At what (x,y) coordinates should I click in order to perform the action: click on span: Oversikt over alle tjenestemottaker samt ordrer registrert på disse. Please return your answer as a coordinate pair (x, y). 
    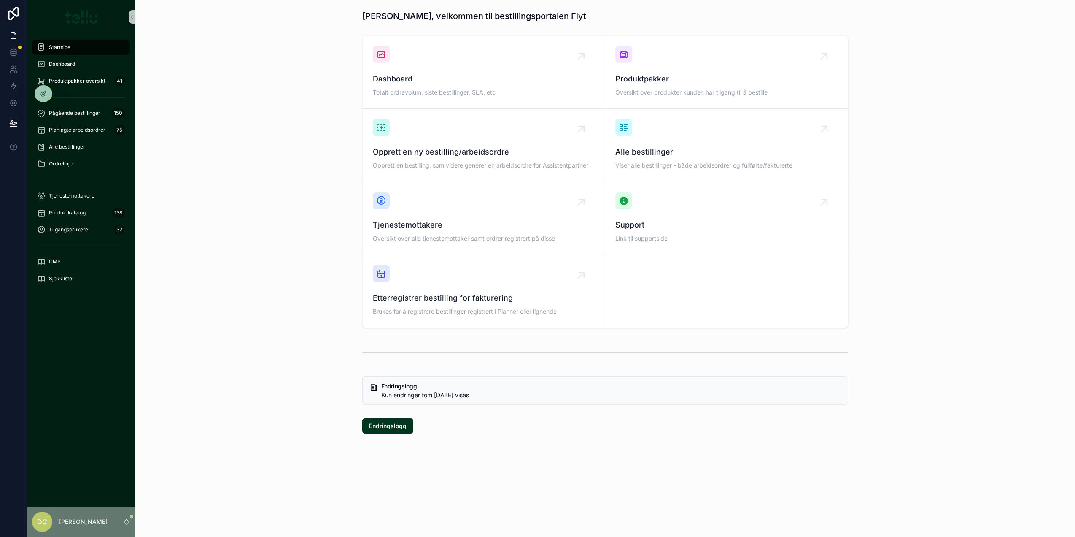
    Looking at the image, I should click on (484, 238).